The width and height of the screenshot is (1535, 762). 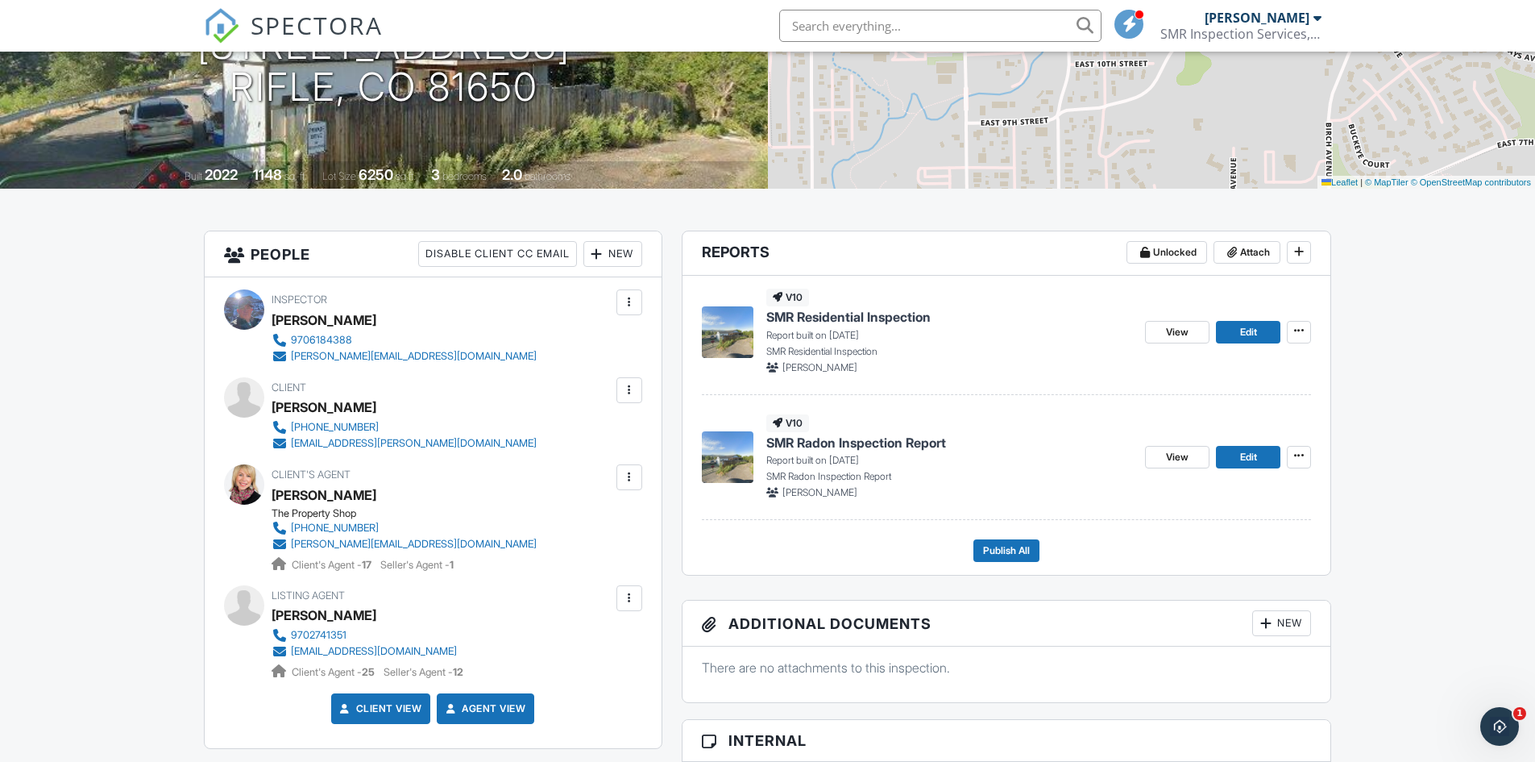 What do you see at coordinates (322, 340) in the screenshot?
I see `div: 9706184388` at bounding box center [322, 340].